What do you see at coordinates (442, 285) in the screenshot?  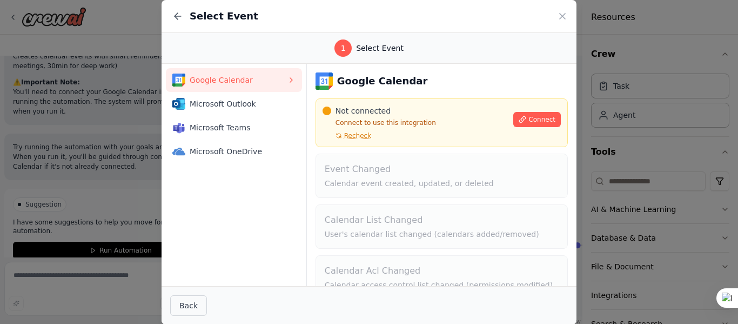 I see `p: Calendar access control list changed (permissions modified)` at bounding box center [442, 285].